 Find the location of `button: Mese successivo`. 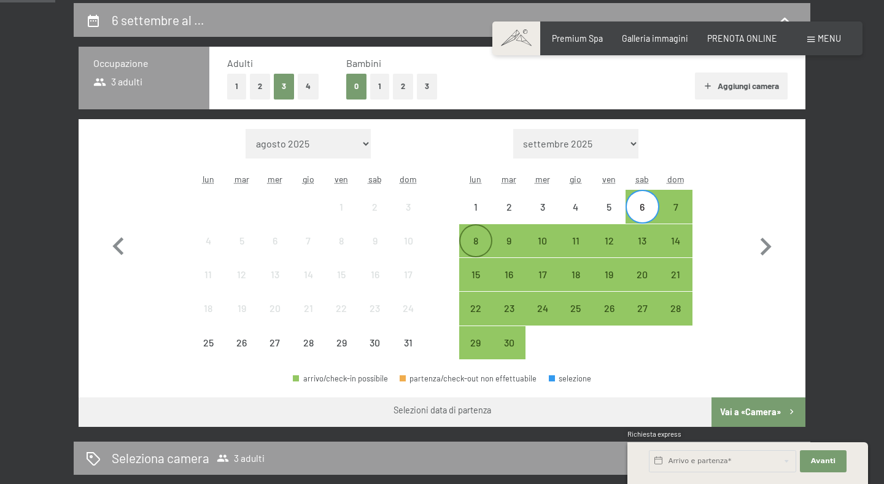

button: Mese successivo is located at coordinates (765, 244).